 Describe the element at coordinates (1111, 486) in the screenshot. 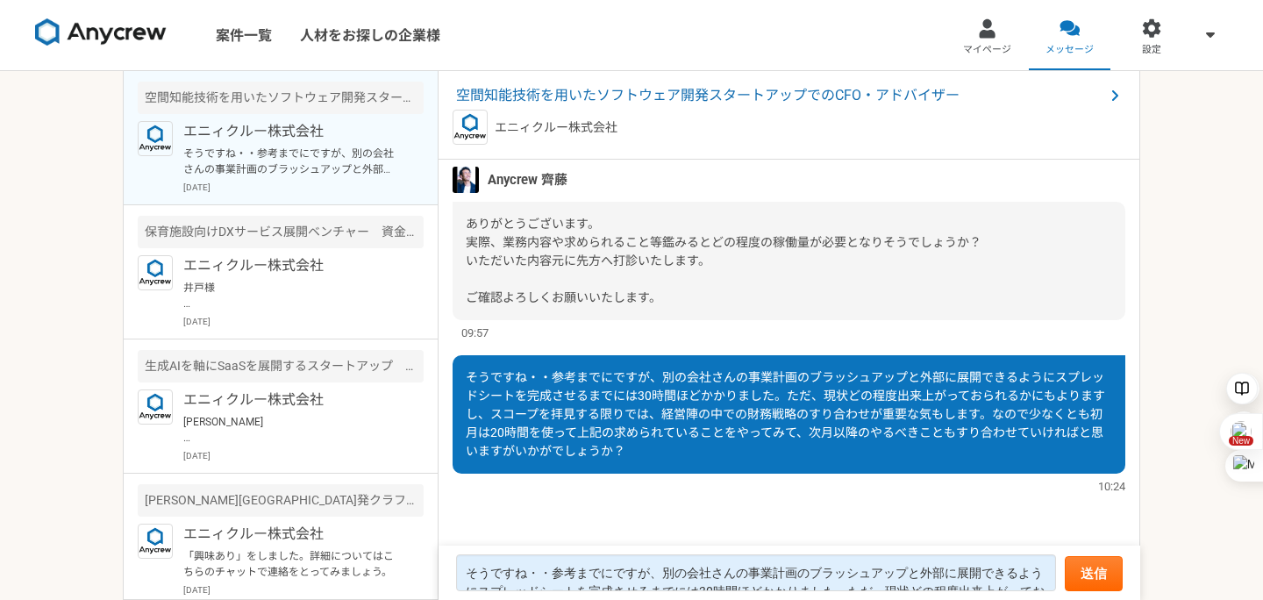

I see `span: 10:24` at that location.